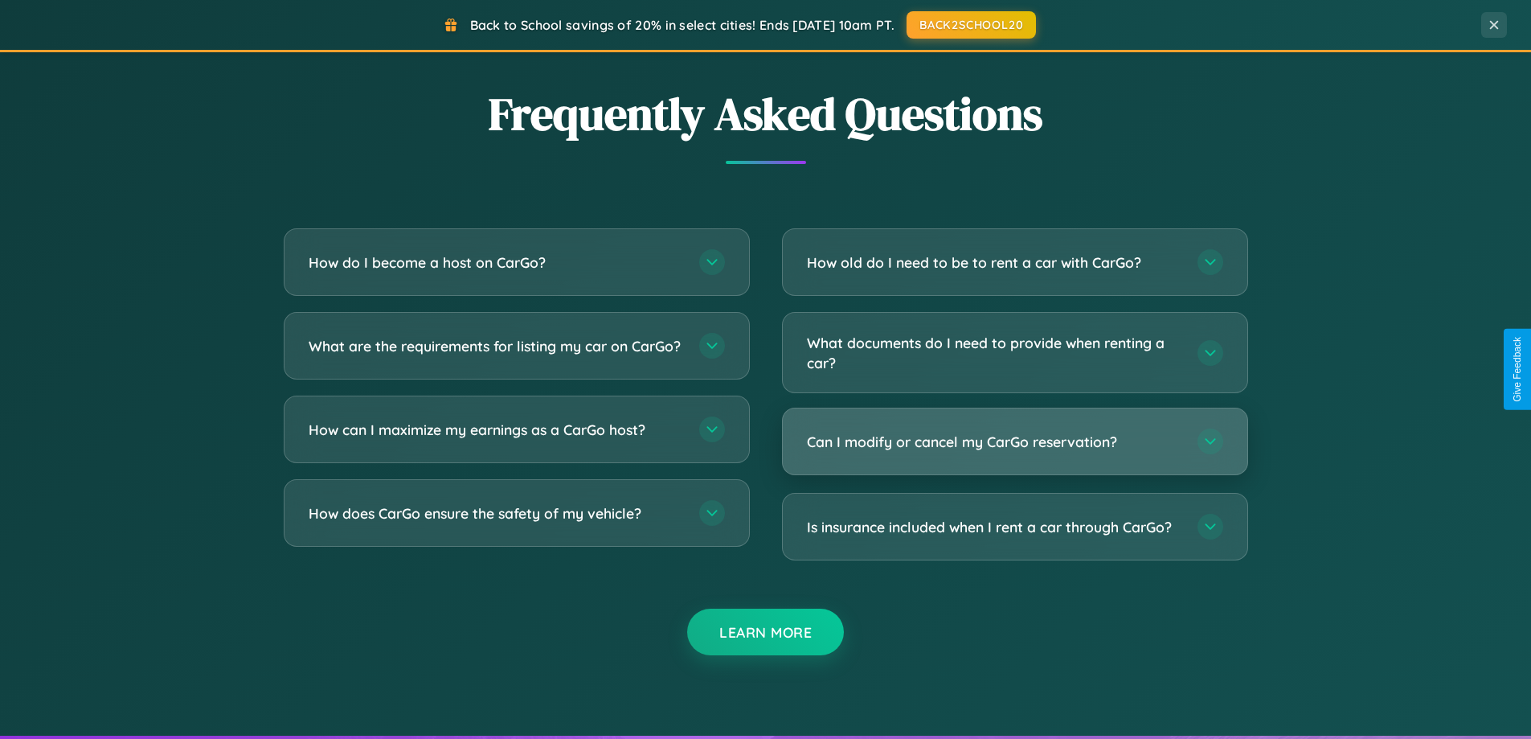  Describe the element at coordinates (971, 25) in the screenshot. I see `button: BACK2SCHOOL20` at that location.